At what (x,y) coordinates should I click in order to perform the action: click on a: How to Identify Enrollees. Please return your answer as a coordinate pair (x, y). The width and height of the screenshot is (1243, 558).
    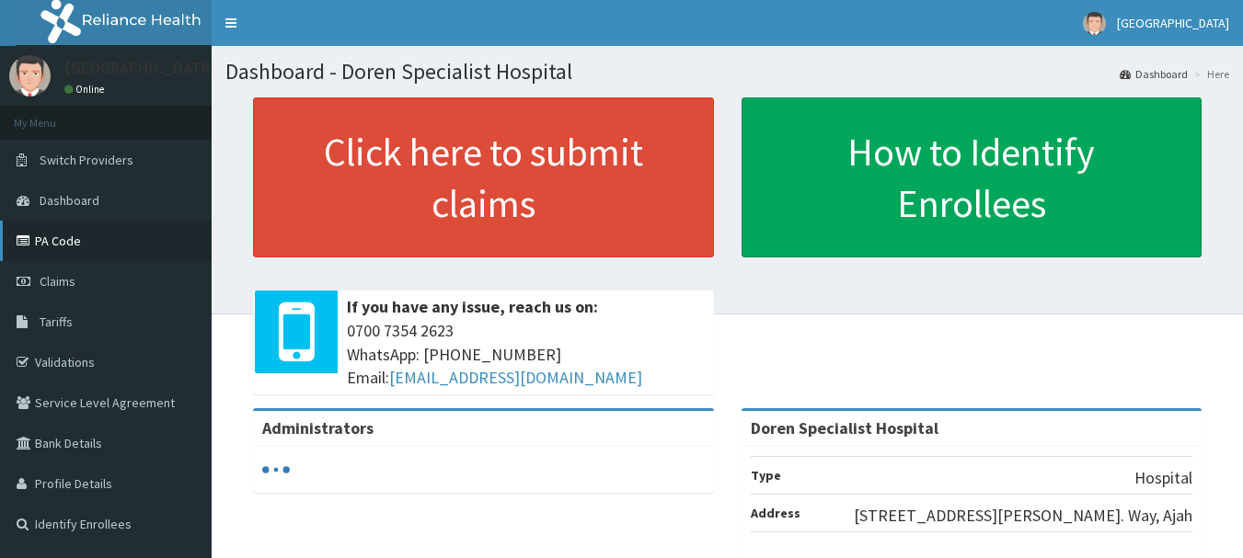
    Looking at the image, I should click on (971, 178).